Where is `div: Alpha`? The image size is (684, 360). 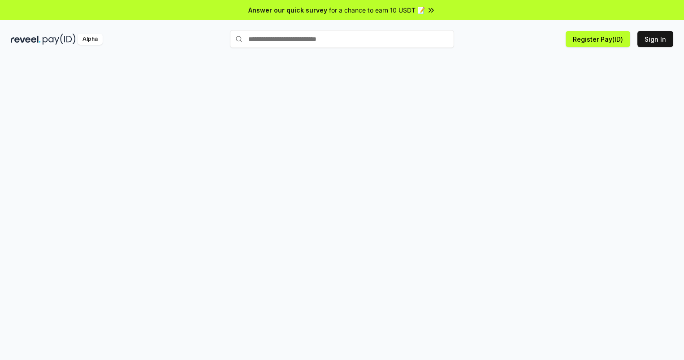 div: Alpha is located at coordinates (90, 39).